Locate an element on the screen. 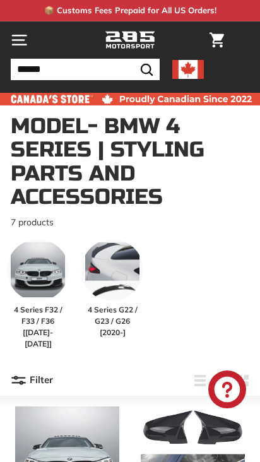 The width and height of the screenshot is (260, 462). span: 4 Series G22 / G23 / G26 [2020-] is located at coordinates (112, 321).